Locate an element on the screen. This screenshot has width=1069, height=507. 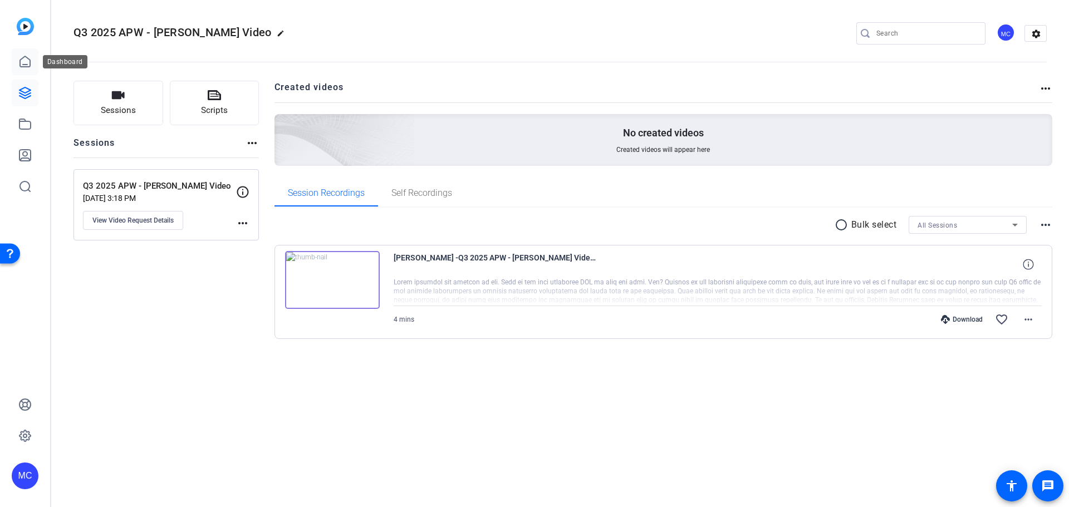
mat-icon: edit is located at coordinates (283, 36).